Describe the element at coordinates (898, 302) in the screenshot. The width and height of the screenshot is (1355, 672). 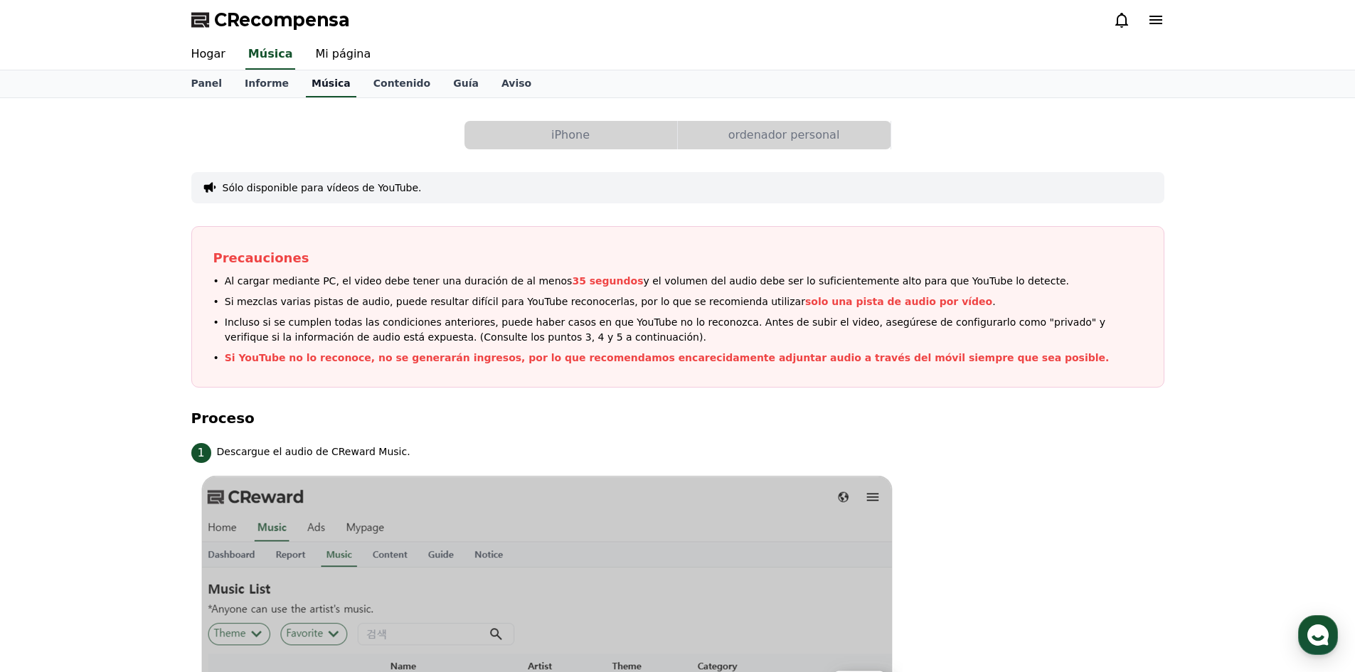
I see `font: solo una pista de audio por vídeo` at that location.